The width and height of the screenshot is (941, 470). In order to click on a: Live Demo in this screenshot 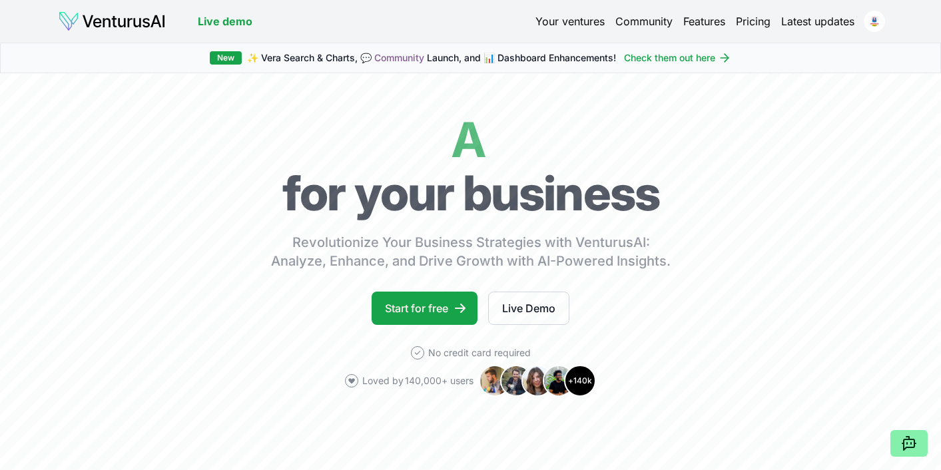, I will do `click(529, 308)`.